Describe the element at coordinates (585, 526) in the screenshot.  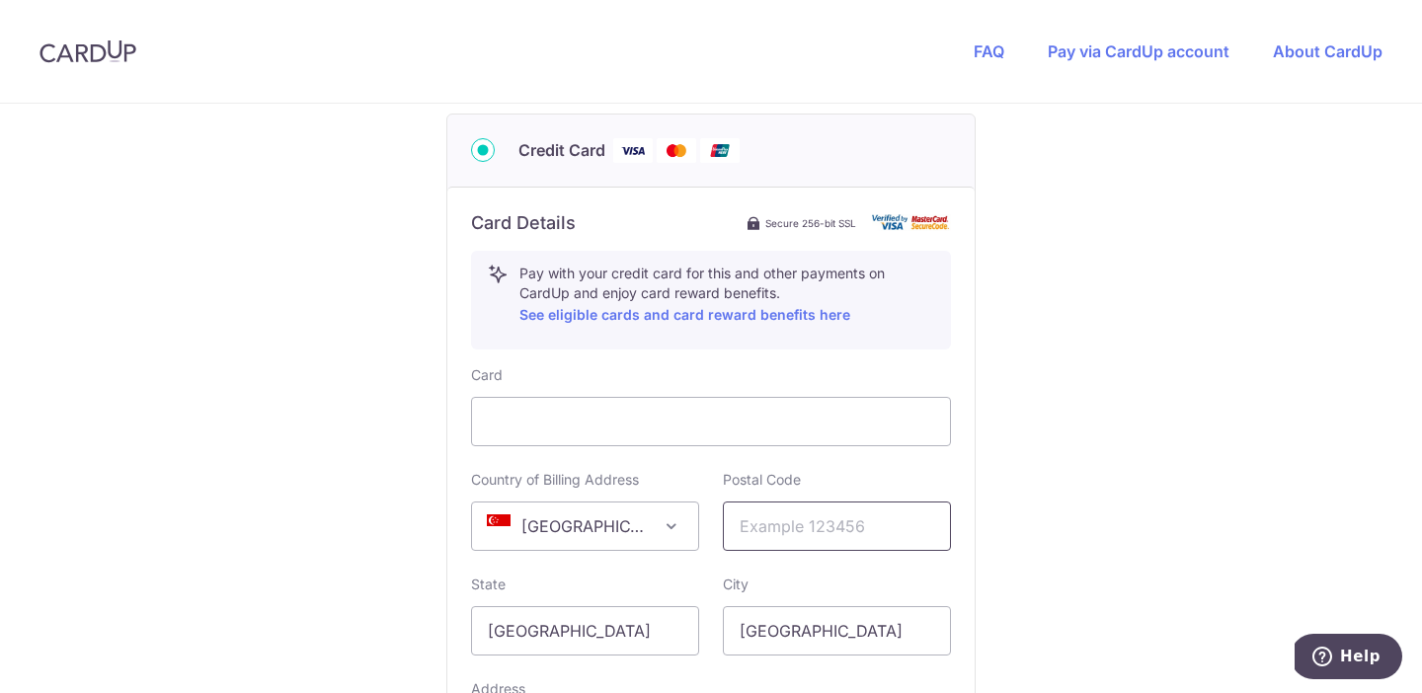
I see `span: Singapore` at that location.